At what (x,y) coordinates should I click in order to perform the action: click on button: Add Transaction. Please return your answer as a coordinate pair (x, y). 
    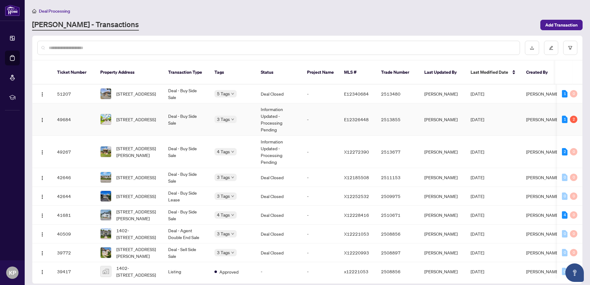
    Looking at the image, I should click on (561, 25).